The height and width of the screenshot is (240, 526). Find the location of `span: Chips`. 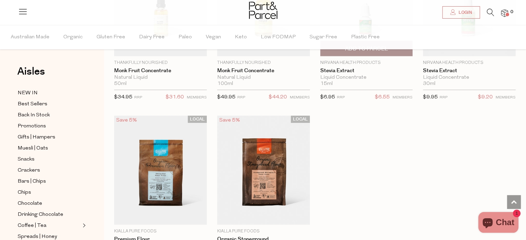

span: Chips is located at coordinates (24, 193).